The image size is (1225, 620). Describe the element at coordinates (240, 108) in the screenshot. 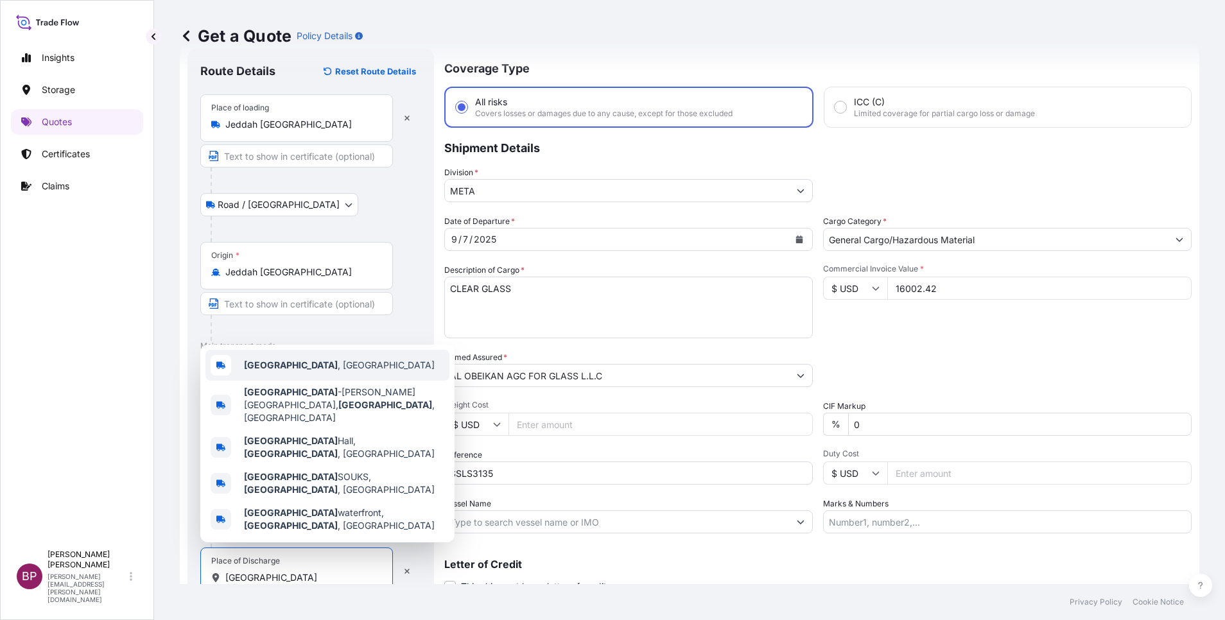

I see `div: Place of loading` at that location.